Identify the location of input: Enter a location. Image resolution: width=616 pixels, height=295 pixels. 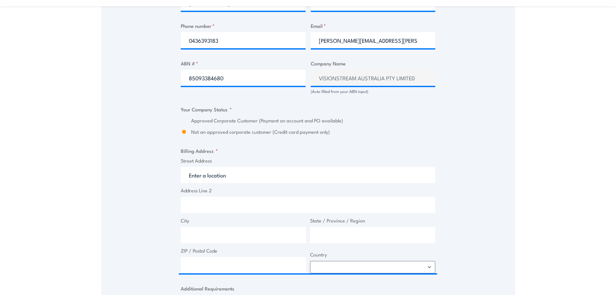
(308, 175).